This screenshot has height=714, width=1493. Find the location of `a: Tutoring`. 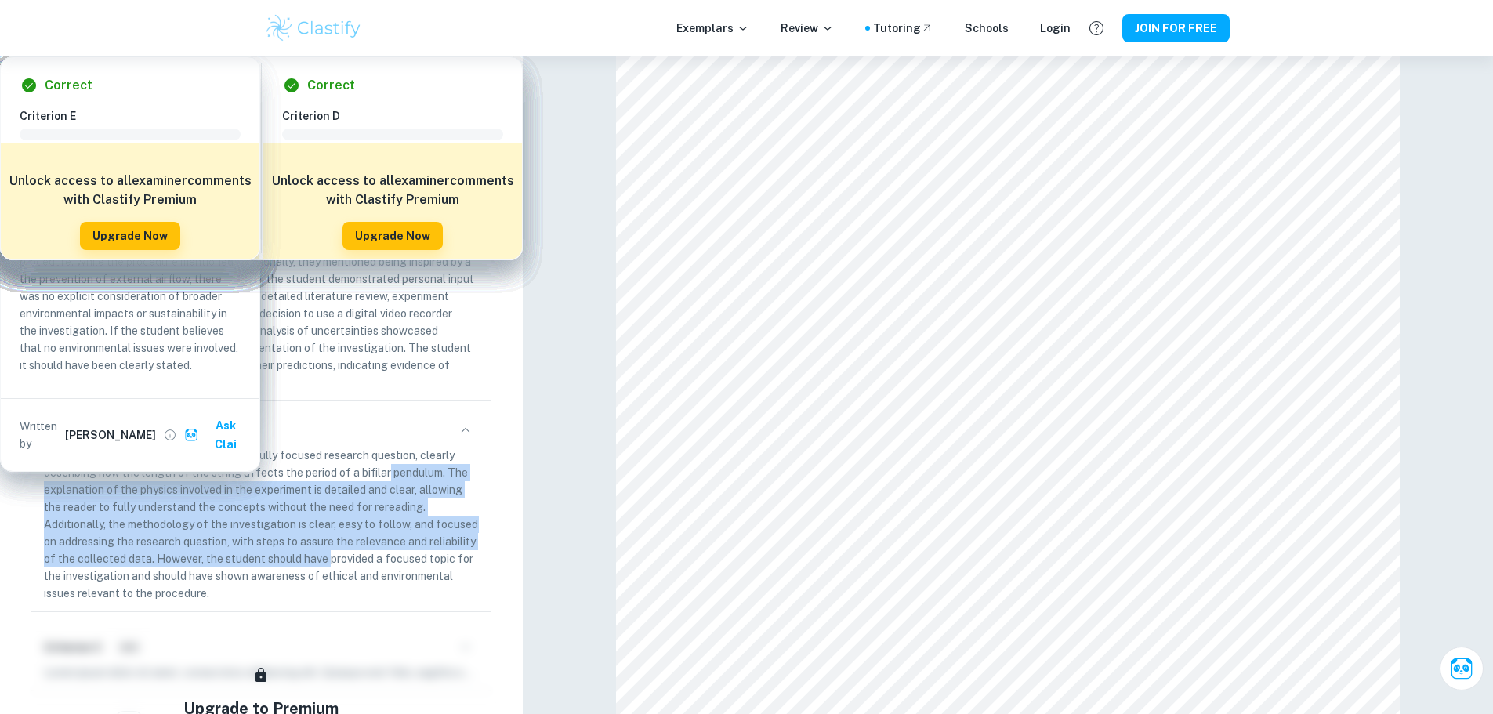

a: Tutoring is located at coordinates (903, 28).